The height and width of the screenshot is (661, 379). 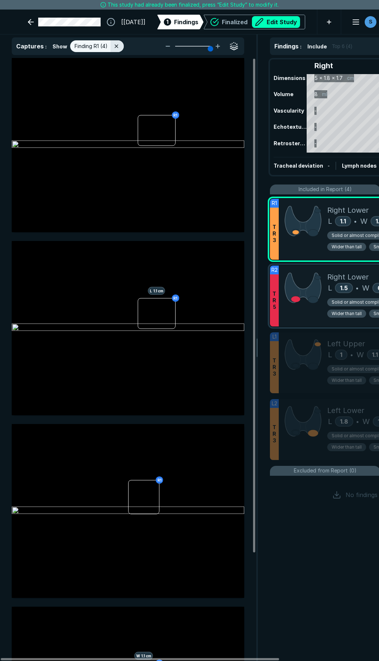 I want to click on button: avatar-name, so click(x=362, y=22).